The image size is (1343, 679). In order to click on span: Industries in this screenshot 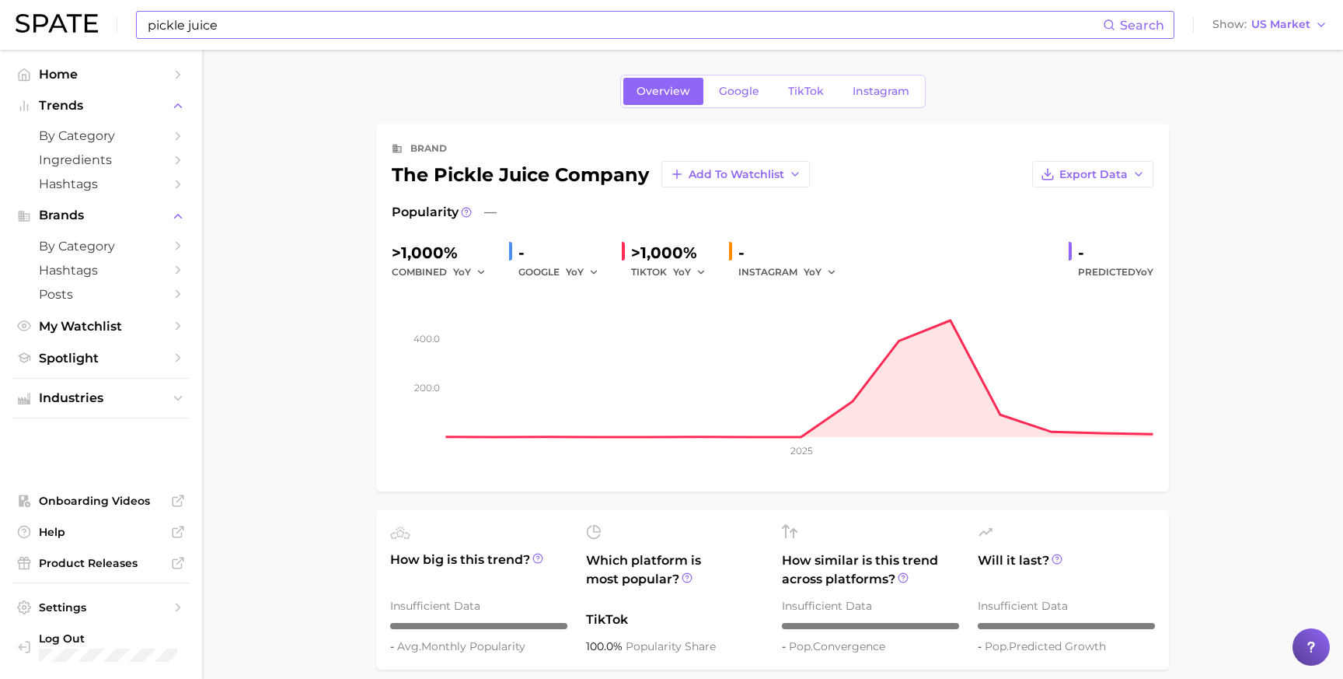, I will do `click(101, 398)`.